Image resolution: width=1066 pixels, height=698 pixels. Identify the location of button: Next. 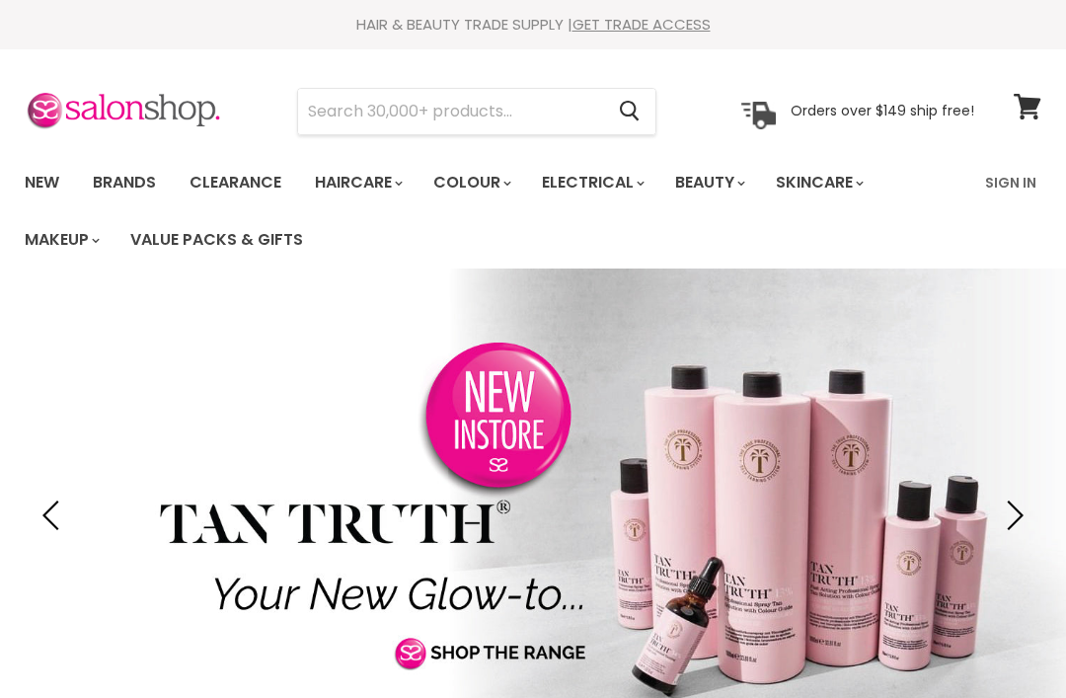
(1012, 515).